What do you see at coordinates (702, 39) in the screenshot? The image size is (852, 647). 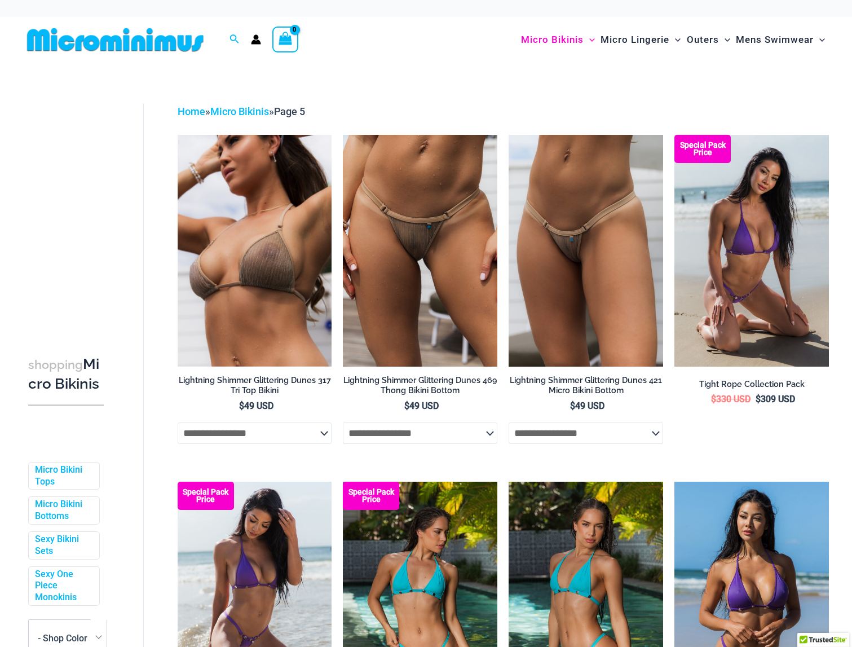 I see `span: Outers` at bounding box center [702, 39].